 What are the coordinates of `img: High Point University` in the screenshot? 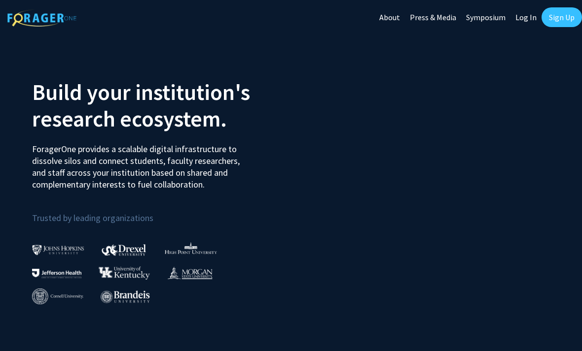 It's located at (191, 248).